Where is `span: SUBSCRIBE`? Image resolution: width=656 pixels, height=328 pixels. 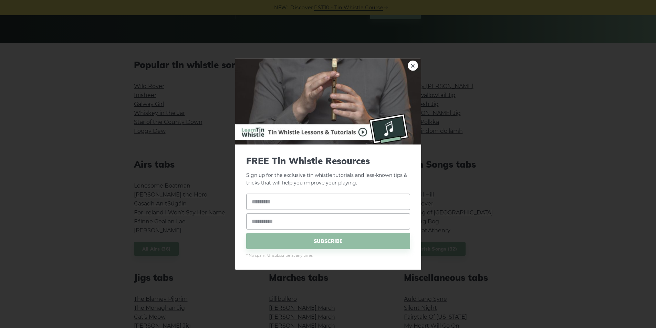 span: SUBSCRIBE is located at coordinates (328, 241).